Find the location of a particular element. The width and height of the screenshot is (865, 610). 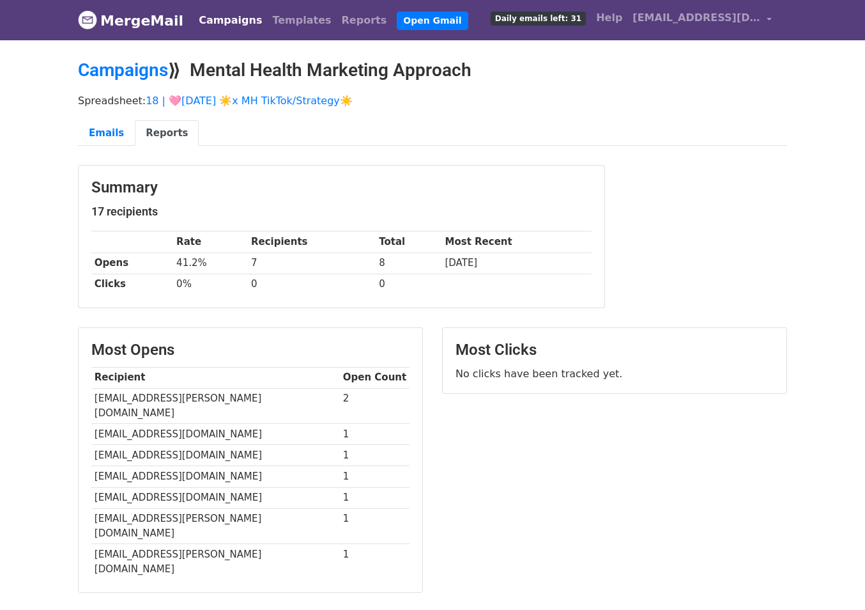

th: Total is located at coordinates (408, 242).